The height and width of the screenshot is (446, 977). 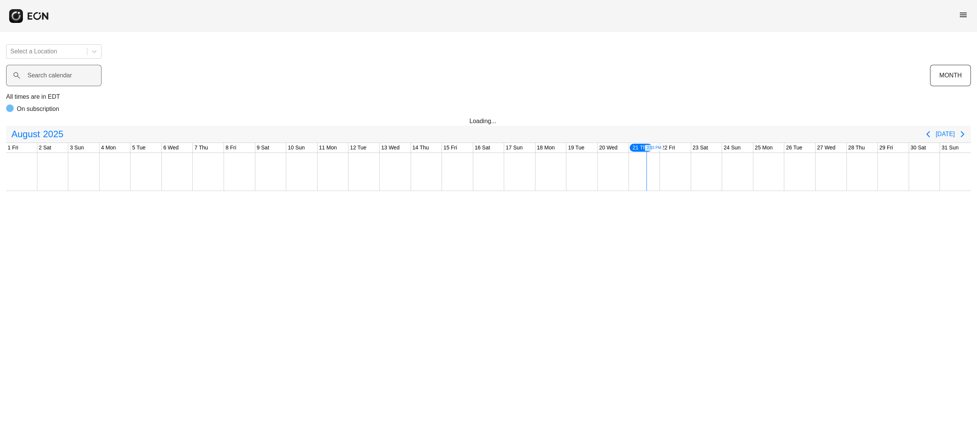 What do you see at coordinates (856, 148) in the screenshot?
I see `div: 28 Thu` at bounding box center [856, 148].